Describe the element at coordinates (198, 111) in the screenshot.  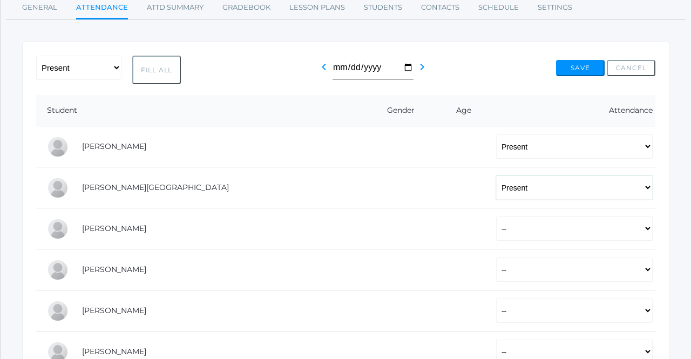
I see `th: Student` at that location.